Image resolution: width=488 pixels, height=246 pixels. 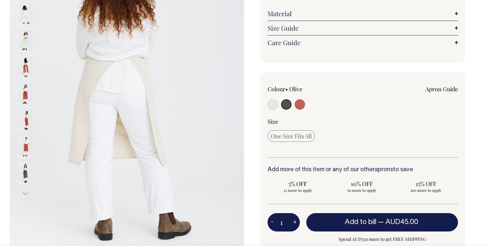 What do you see at coordinates (426, 187) in the screenshot?
I see `input: 15% OFF 100 more to apply` at bounding box center [426, 187].